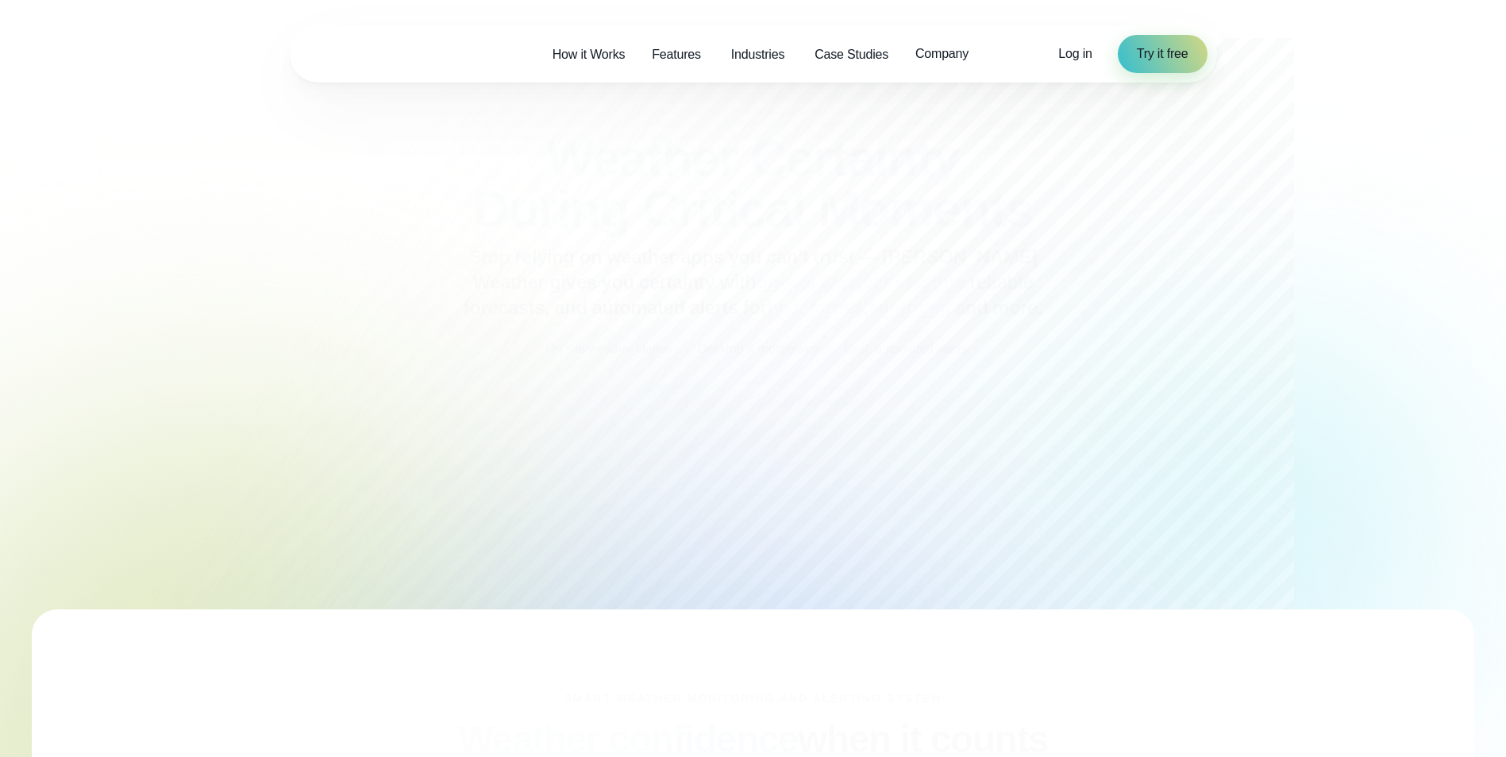 This screenshot has height=757, width=1506. What do you see at coordinates (1075, 53) in the screenshot?
I see `span: Log in` at bounding box center [1075, 53].